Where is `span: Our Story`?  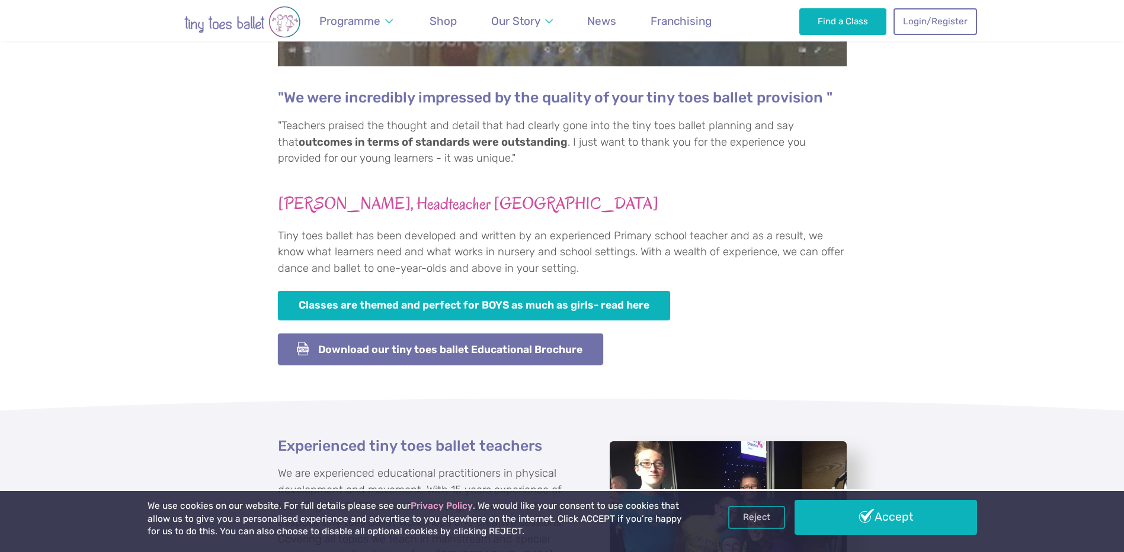
span: Our Story is located at coordinates (515, 21).